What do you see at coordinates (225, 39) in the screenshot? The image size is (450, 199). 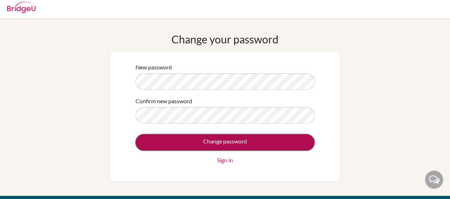 I see `h1: Change your password` at bounding box center [225, 39].